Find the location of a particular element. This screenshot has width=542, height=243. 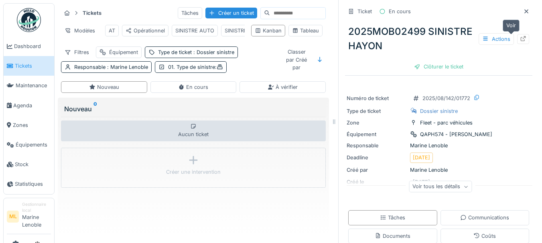

div: Modèles is located at coordinates (80, 30).